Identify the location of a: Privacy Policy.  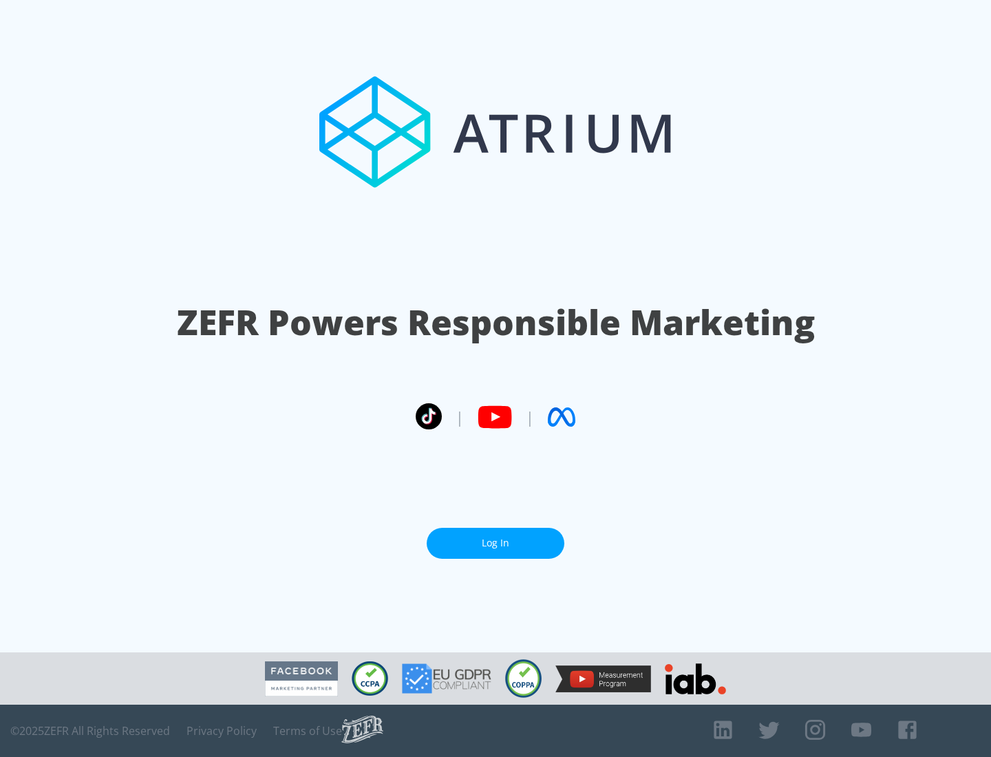
(222, 731).